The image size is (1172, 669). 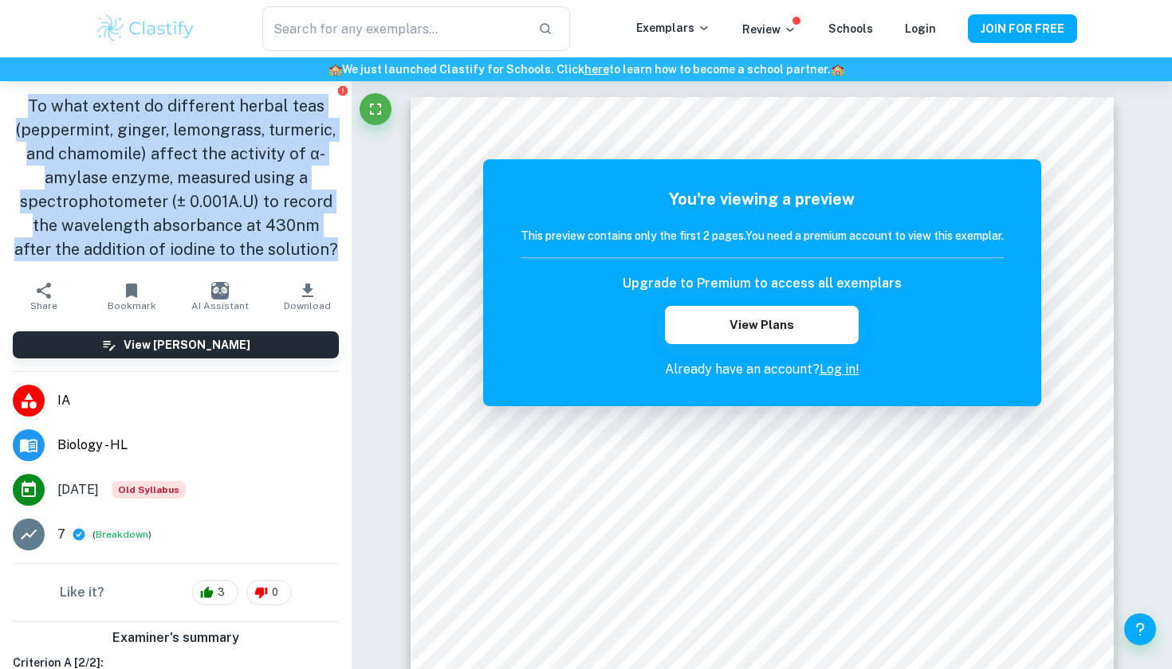 I want to click on button: Download, so click(x=308, y=296).